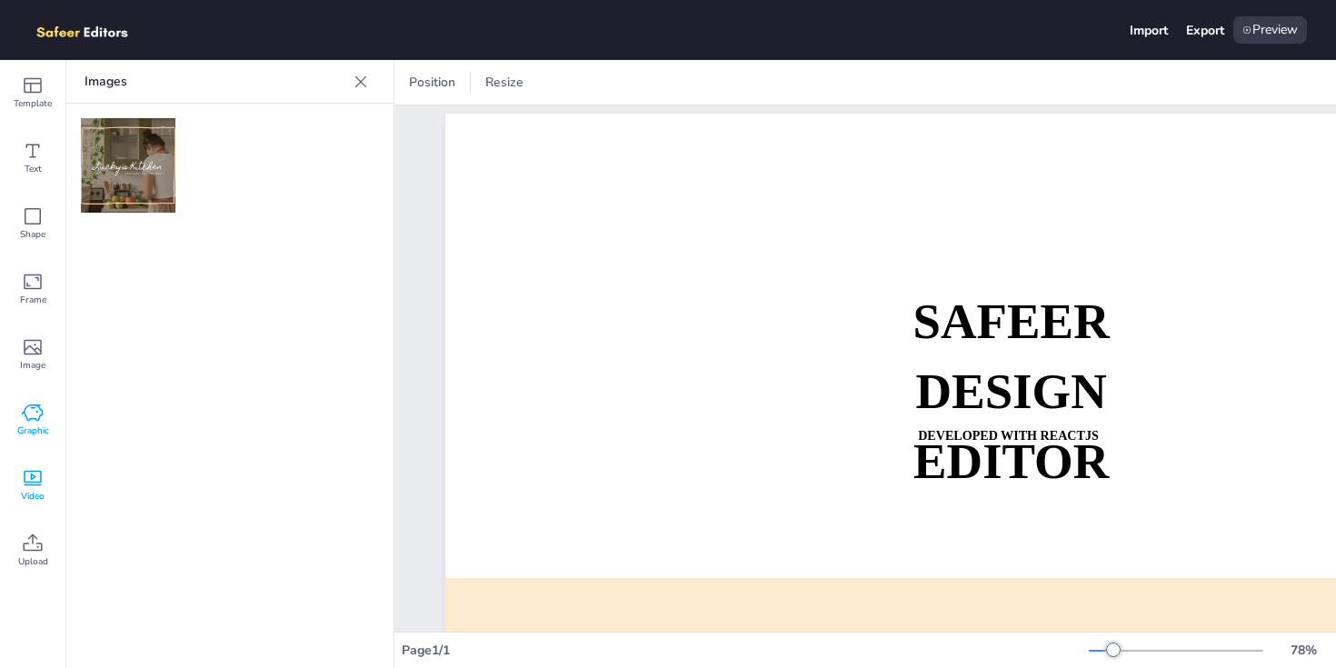 This screenshot has height=668, width=1336. What do you see at coordinates (92, 30) in the screenshot?
I see `img: logo.png` at bounding box center [92, 30].